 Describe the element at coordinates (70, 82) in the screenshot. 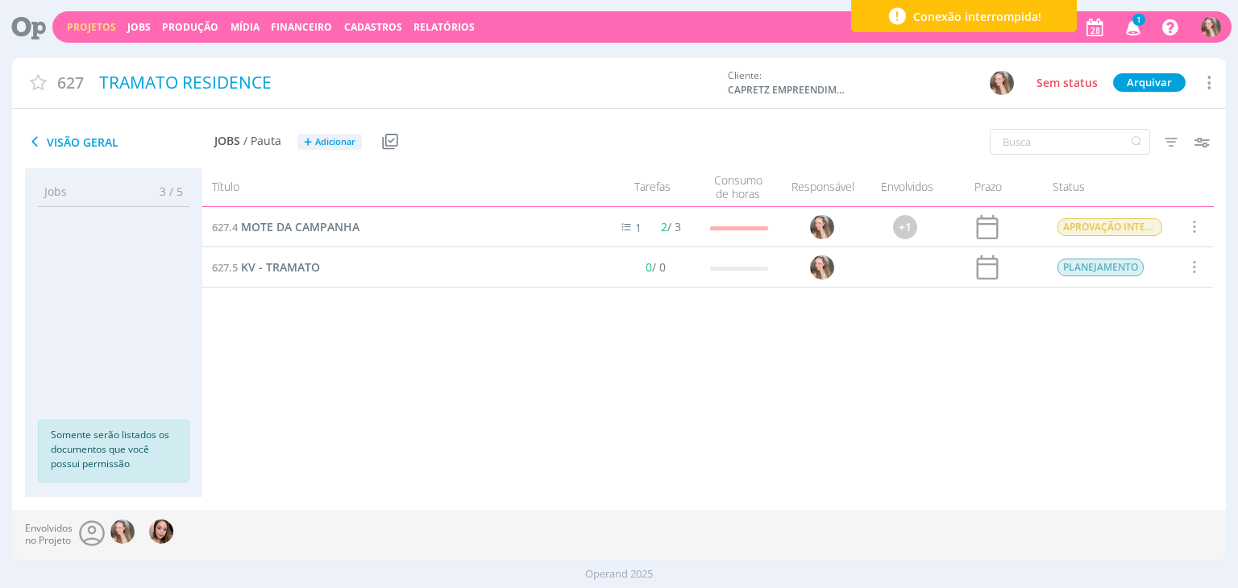

I see `span: 627` at that location.